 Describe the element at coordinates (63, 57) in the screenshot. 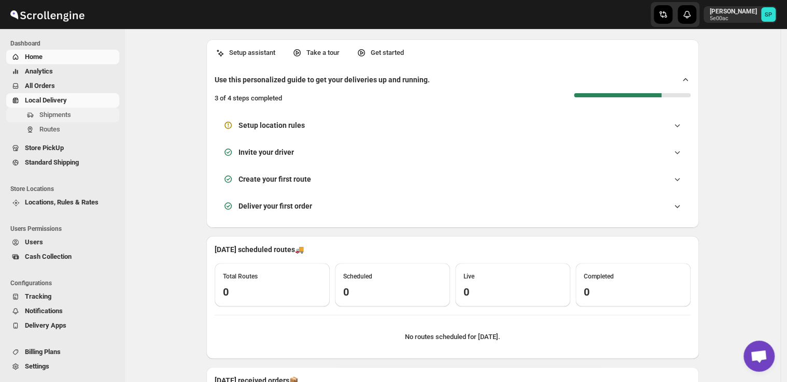

I see `button: Home` at that location.